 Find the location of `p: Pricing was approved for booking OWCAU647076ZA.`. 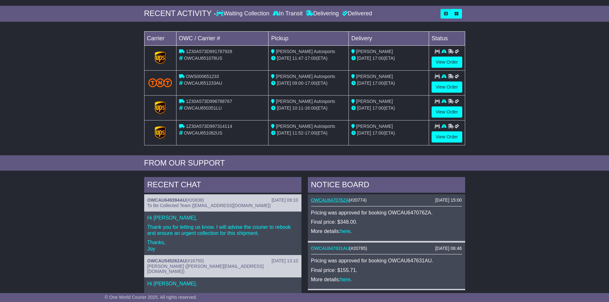

p: Pricing was approved for booking OWCAU647076ZA. is located at coordinates (386, 213).